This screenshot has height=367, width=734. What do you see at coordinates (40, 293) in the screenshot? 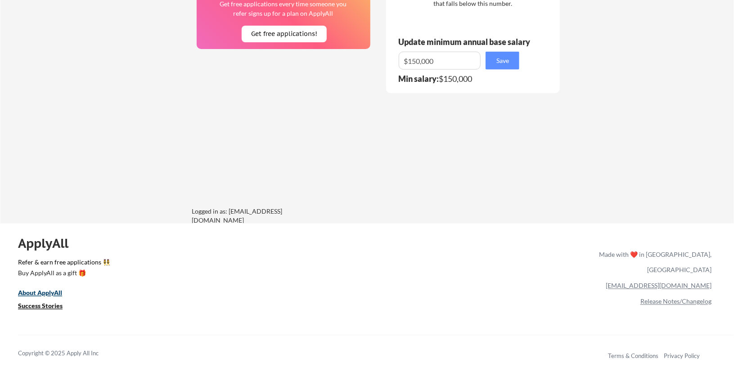
I see `u: About ApplyAll` at bounding box center [40, 293].